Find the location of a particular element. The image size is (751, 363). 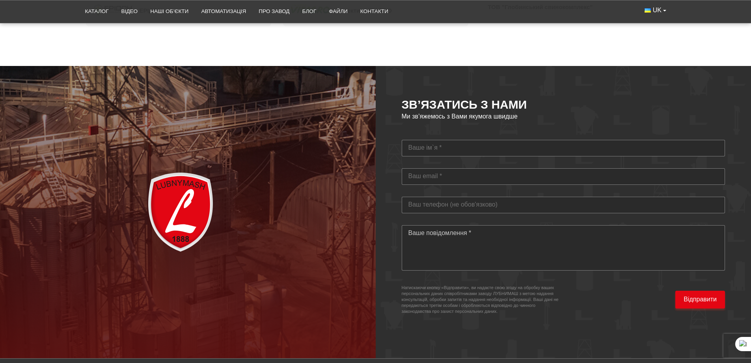

span: ЗВ’ЯЗАТИСЬ З НАМИ is located at coordinates (465, 105).